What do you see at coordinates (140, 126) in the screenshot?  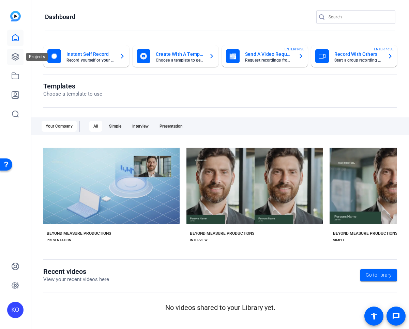 I see `div: Interview` at bounding box center [140, 126].